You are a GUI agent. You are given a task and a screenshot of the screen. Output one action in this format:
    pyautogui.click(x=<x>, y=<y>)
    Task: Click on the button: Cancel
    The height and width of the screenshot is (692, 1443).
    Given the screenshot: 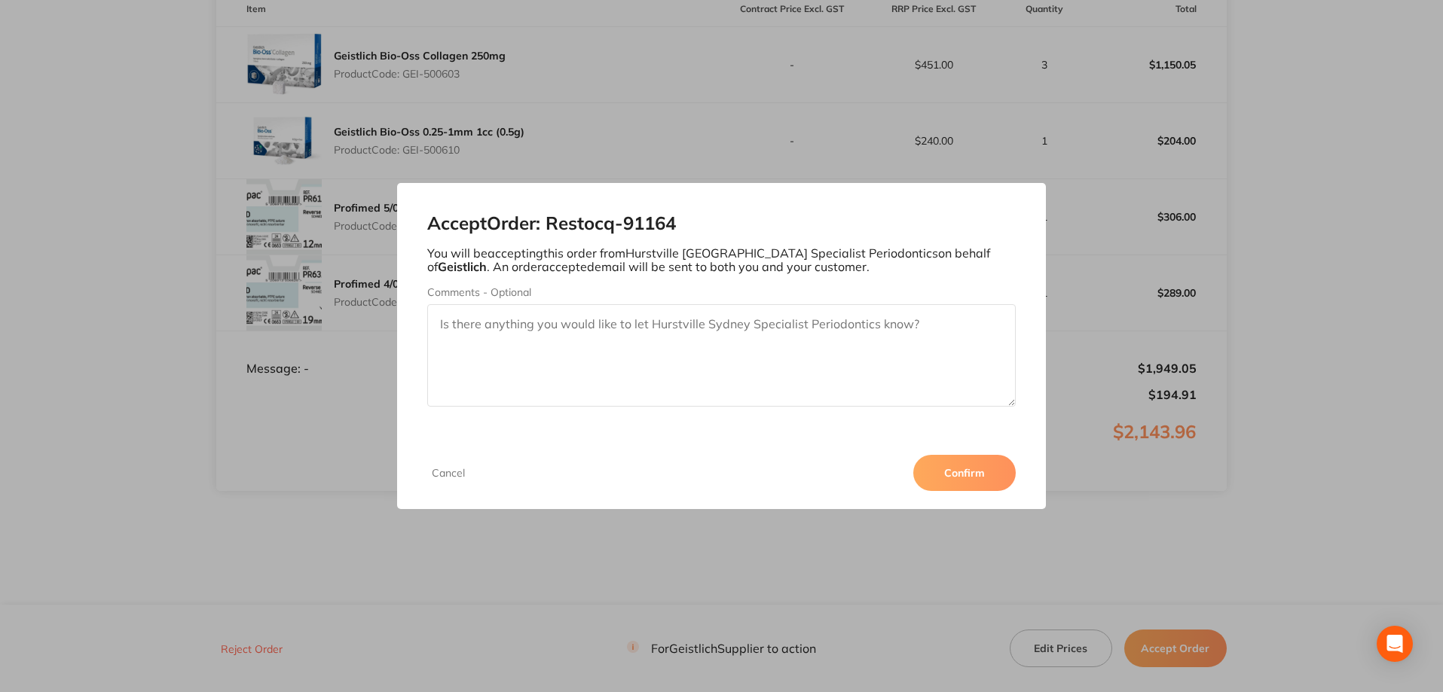 What is the action you would take?
    pyautogui.click(x=448, y=473)
    